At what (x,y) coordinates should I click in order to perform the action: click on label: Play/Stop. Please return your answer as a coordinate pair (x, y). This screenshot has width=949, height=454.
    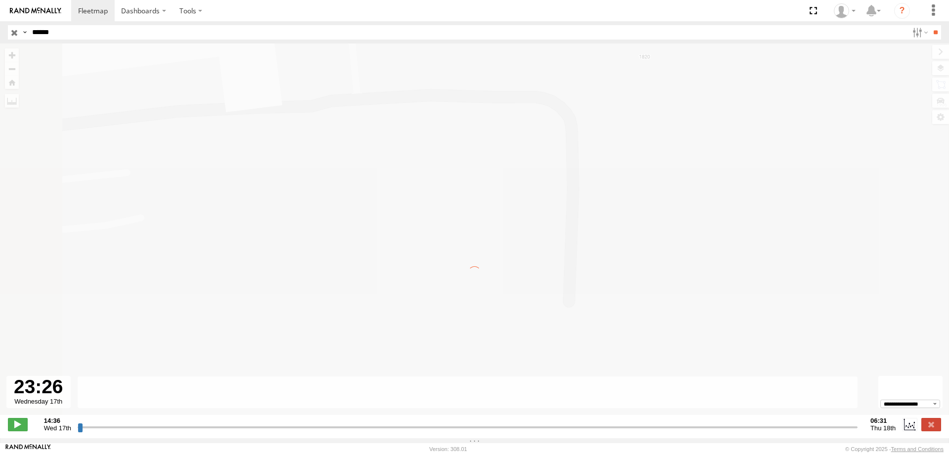
    Looking at the image, I should click on (18, 424).